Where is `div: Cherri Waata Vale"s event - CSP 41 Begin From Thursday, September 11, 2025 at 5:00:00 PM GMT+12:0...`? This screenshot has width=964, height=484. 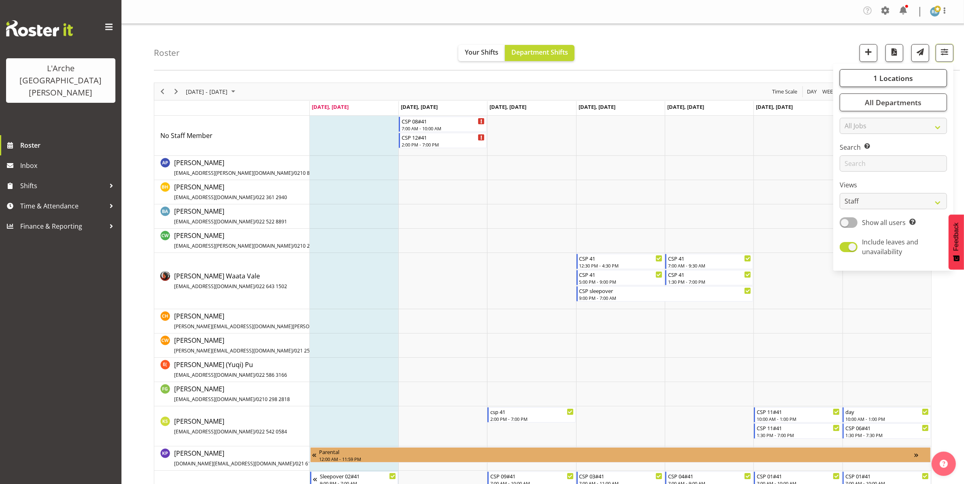 div: Cherri Waata Vale"s event - CSP 41 Begin From Thursday, September 11, 2025 at 5:00:00 PM GMT+12:0... is located at coordinates (620, 278).